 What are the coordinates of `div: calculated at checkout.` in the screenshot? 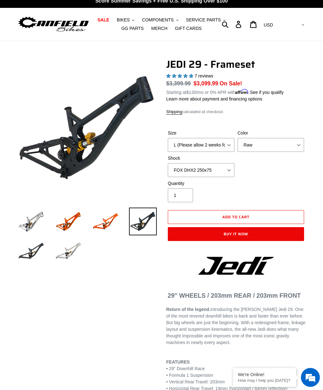 It's located at (236, 112).